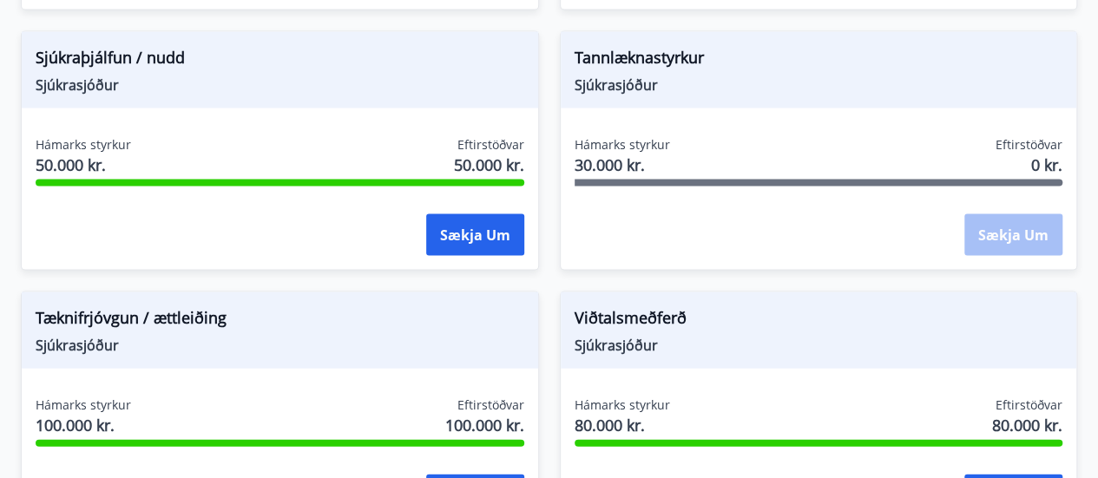 Image resolution: width=1098 pixels, height=478 pixels. I want to click on button: Sækja um, so click(475, 235).